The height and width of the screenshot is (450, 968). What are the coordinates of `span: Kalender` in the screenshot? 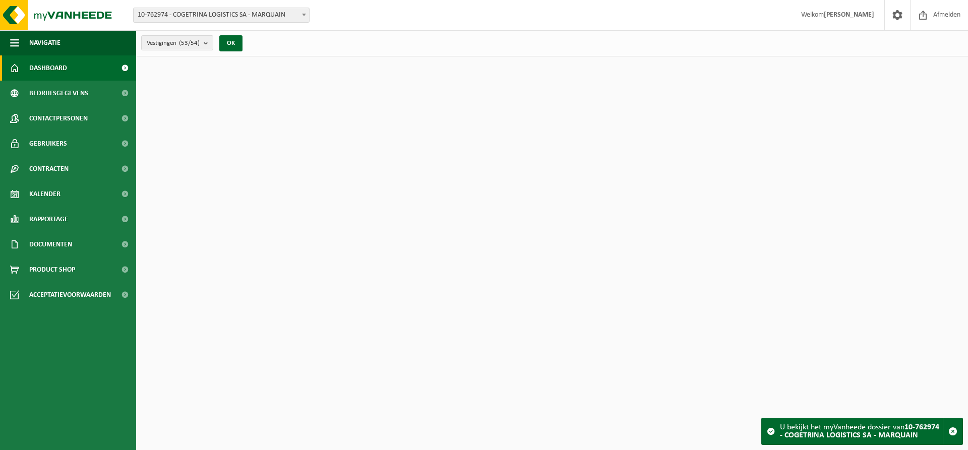 It's located at (45, 194).